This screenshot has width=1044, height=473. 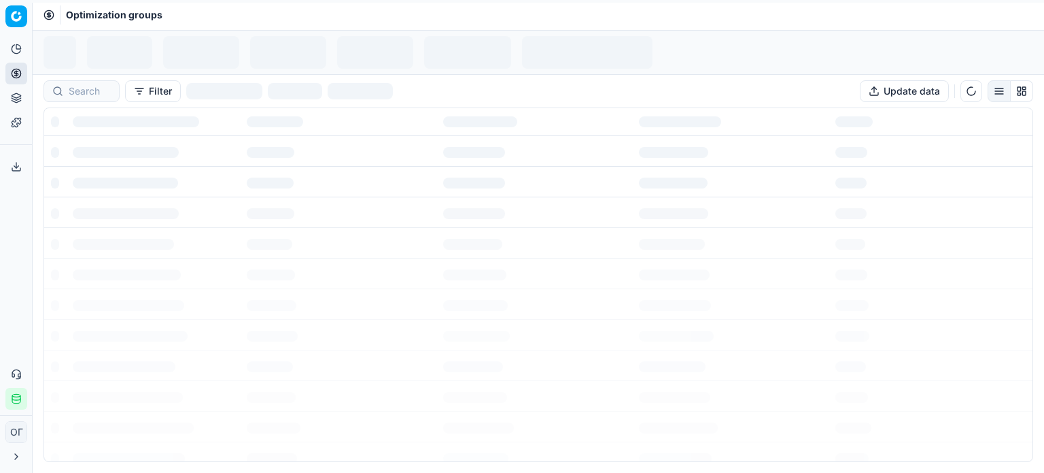 What do you see at coordinates (153, 91) in the screenshot?
I see `button: Filter` at bounding box center [153, 91].